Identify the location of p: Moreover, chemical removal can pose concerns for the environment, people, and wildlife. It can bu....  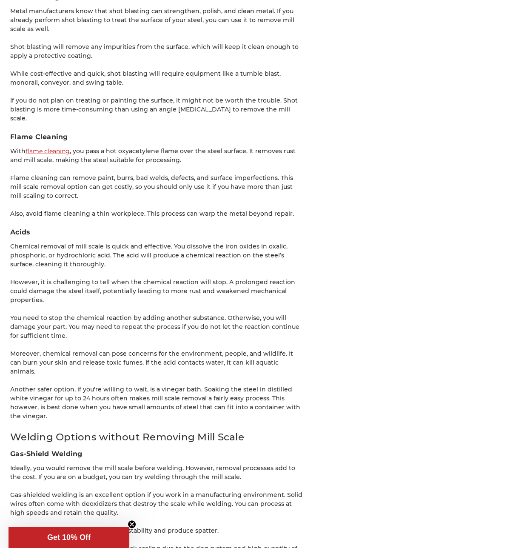
(157, 362).